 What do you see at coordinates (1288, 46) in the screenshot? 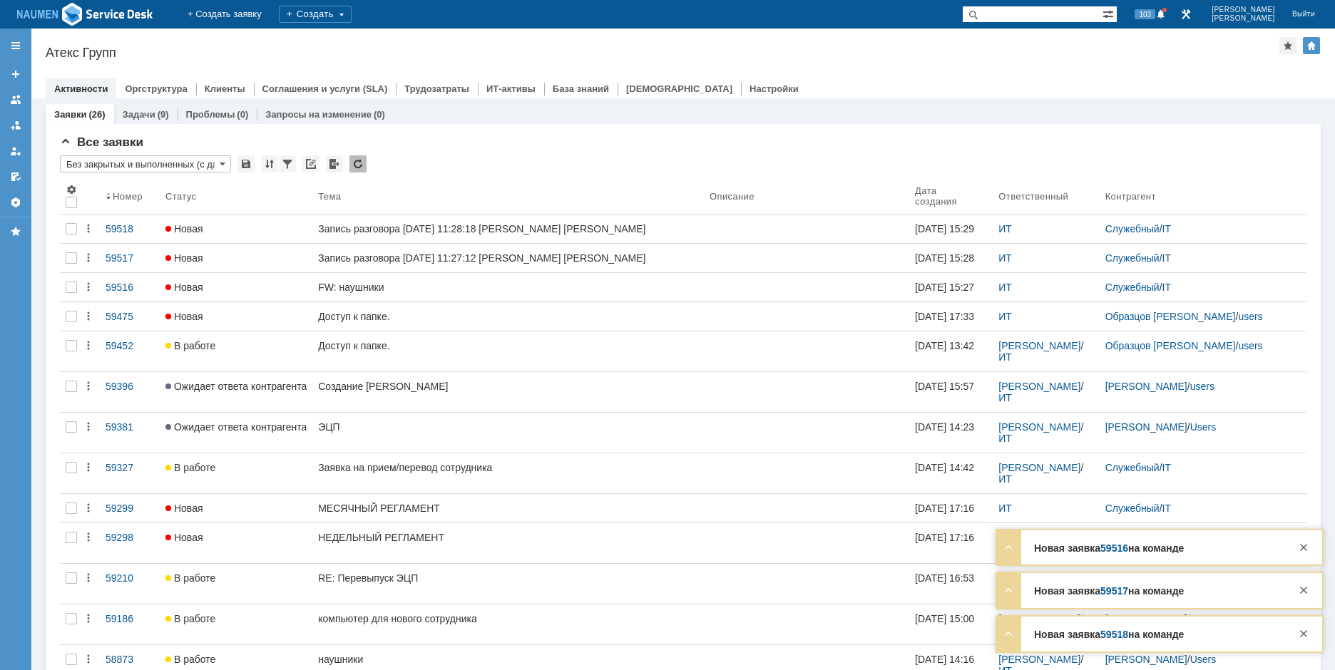
I see `div: Добавить в избранное` at bounding box center [1288, 46].